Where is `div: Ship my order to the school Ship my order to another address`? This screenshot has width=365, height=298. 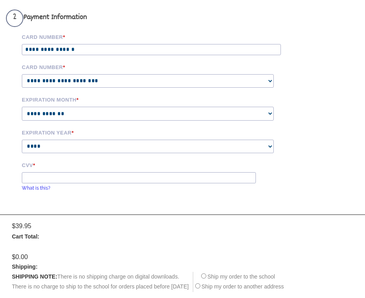 div: Ship my order to the school Ship my order to another address is located at coordinates (238, 281).